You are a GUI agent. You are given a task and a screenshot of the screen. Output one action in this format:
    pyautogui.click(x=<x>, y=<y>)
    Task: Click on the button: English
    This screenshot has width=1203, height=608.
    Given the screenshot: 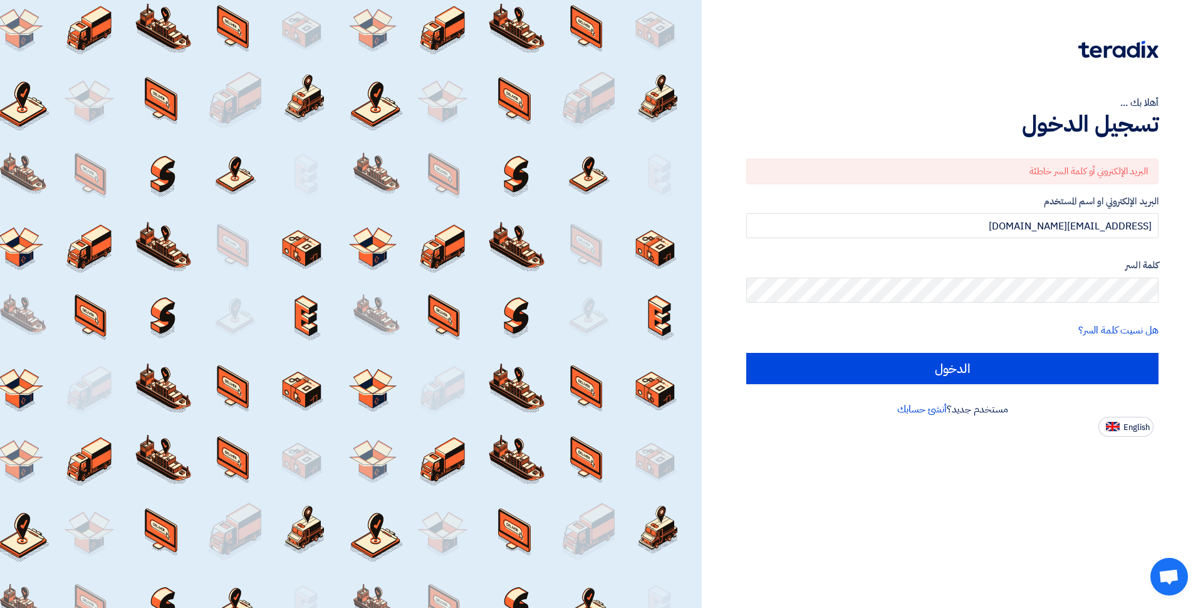 What is the action you would take?
    pyautogui.click(x=1126, y=427)
    